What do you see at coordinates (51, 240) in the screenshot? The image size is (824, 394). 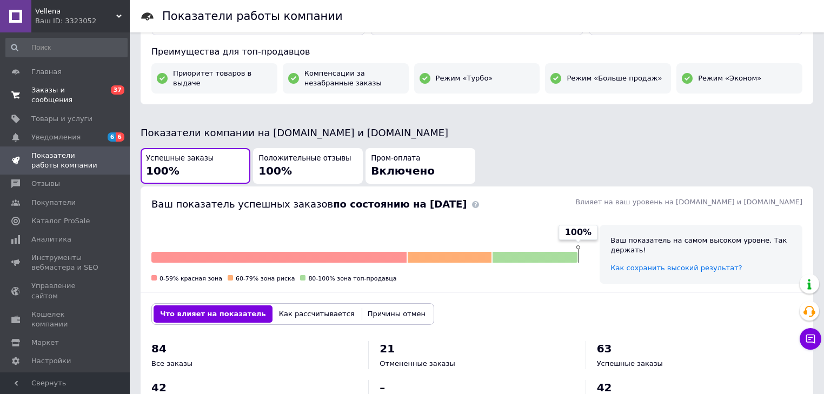 I see `span: Аналитика` at bounding box center [51, 240].